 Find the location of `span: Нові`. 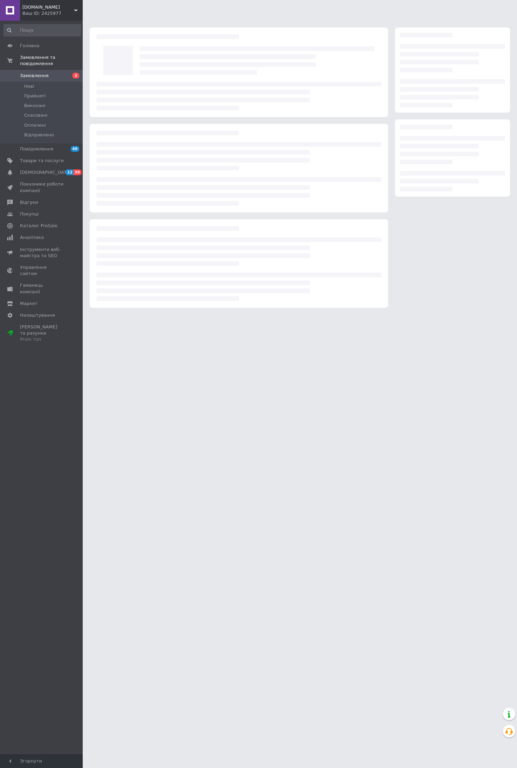

span: Нові is located at coordinates (29, 86).